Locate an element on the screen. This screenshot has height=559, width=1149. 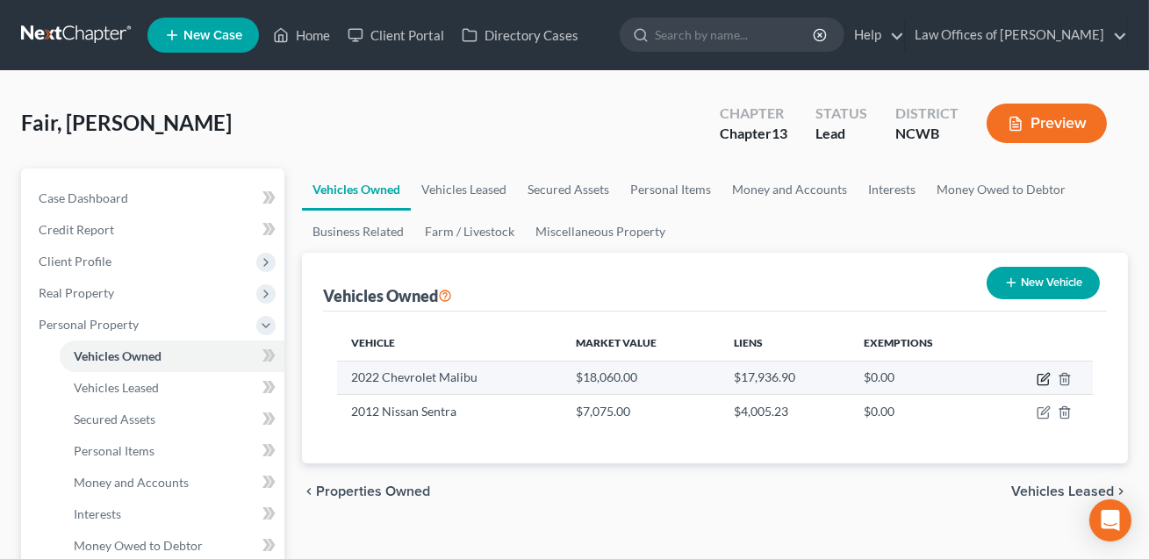
button: chevron_left Properties Owned is located at coordinates (366, 492).